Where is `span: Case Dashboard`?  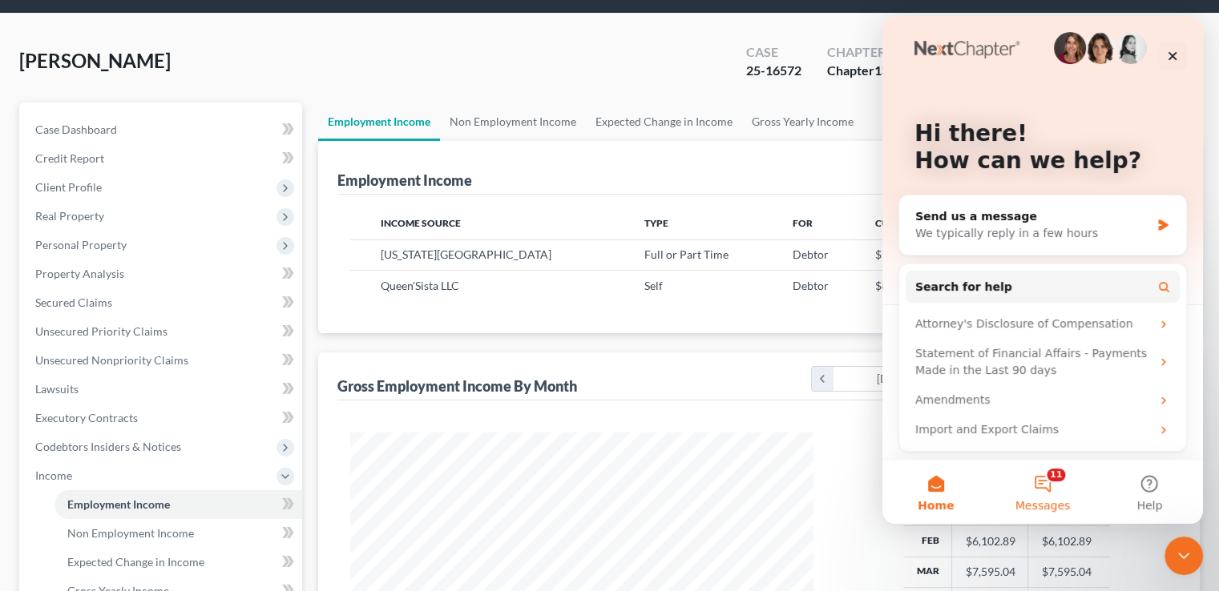 span: Case Dashboard is located at coordinates (76, 129).